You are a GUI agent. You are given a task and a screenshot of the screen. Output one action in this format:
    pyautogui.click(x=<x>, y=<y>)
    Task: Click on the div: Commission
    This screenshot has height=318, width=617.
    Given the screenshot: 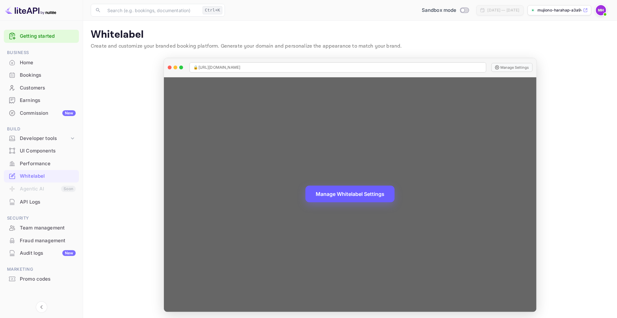 What is the action you would take?
    pyautogui.click(x=48, y=113)
    